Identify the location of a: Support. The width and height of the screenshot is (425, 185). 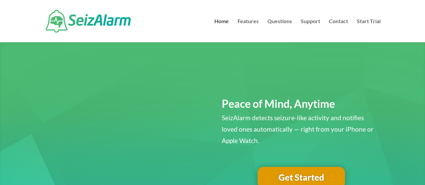
(311, 31).